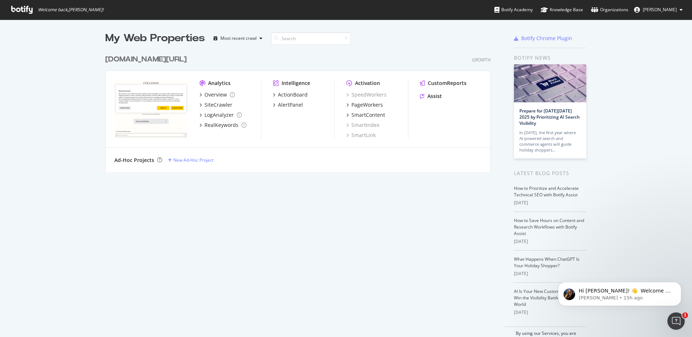 This screenshot has width=692, height=337. What do you see at coordinates (151, 109) in the screenshot?
I see `img: loccitane.com/en-us/` at bounding box center [151, 109].